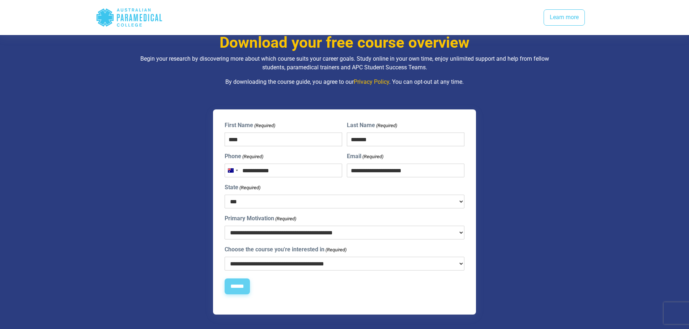 This screenshot has width=689, height=329. Describe the element at coordinates (372, 125) in the screenshot. I see `label: Last Name` at that location.